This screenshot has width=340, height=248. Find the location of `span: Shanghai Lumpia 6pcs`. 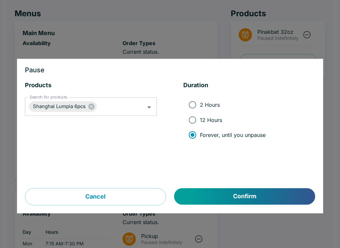

span: Shanghai Lumpia 6pcs is located at coordinates (59, 107).